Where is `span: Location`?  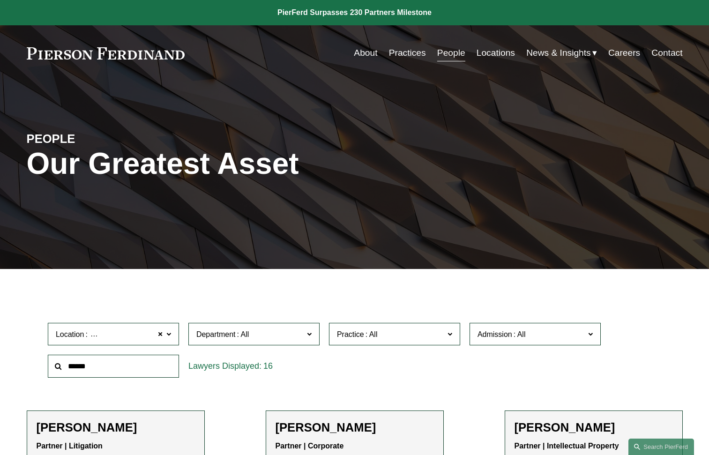 span: Location is located at coordinates (70, 334).